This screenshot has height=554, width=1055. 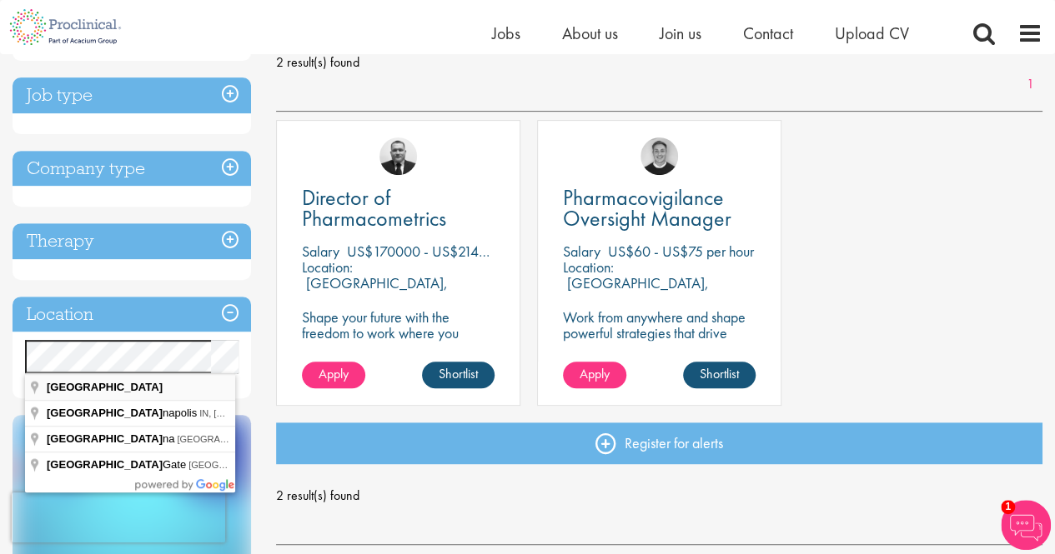 I want to click on h3: Therapy, so click(x=132, y=241).